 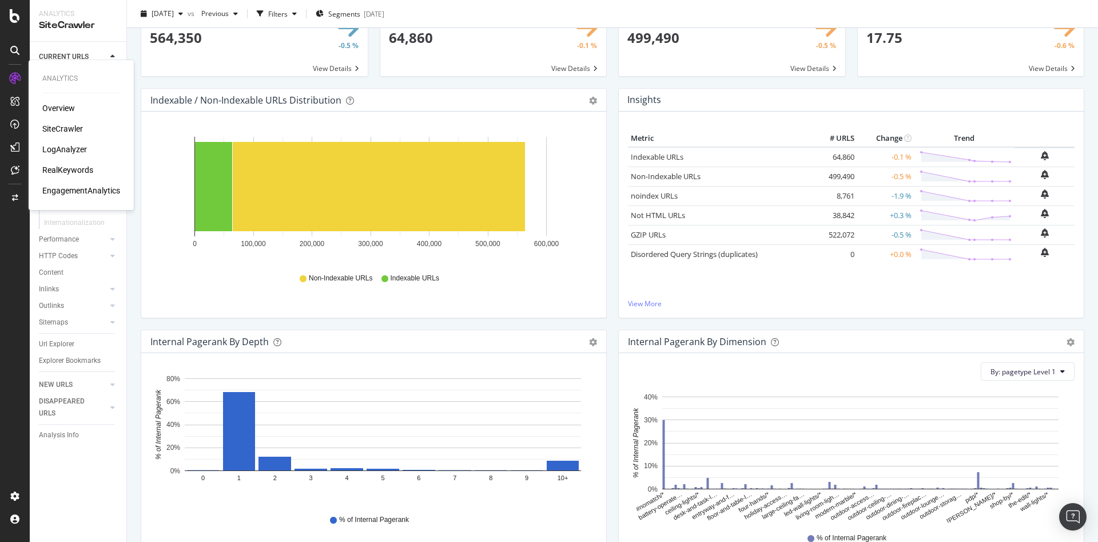 I want to click on text: the-edit/*, so click(x=1020, y=499).